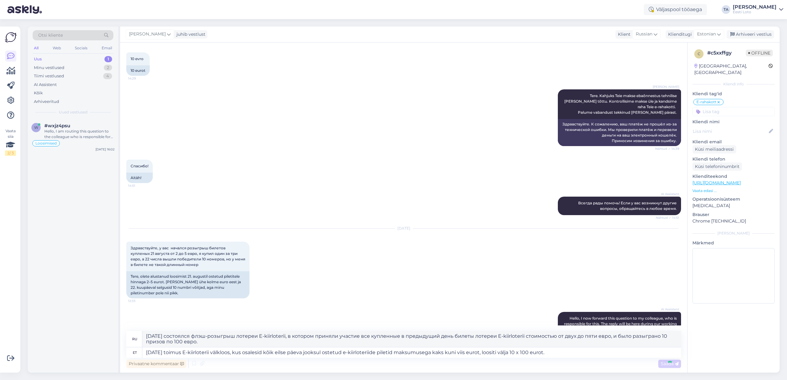  I want to click on span: 12:33, so click(140, 301).